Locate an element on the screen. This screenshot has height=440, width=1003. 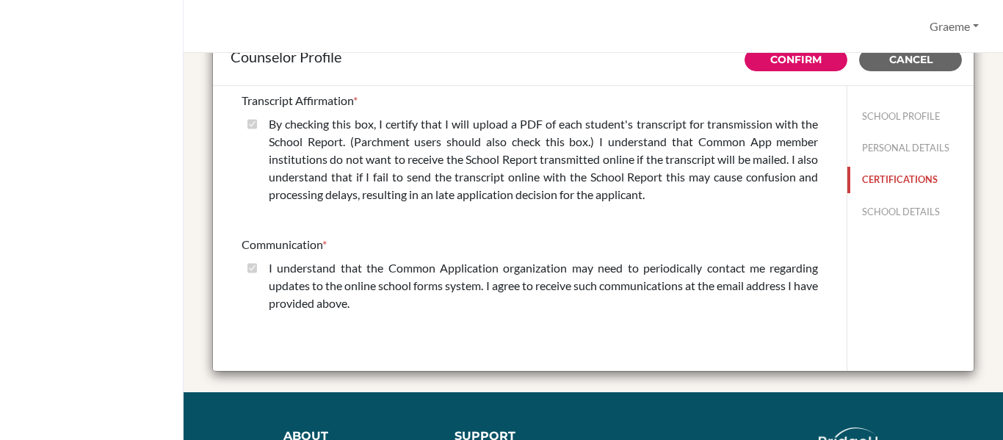
button: PERSONAL DETAILS is located at coordinates (910, 148).